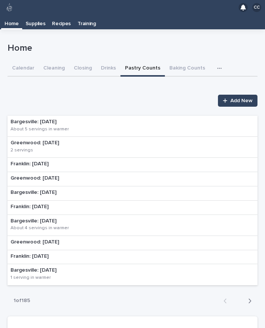  Describe the element at coordinates (23, 69) in the screenshot. I see `button: Calendar` at that location.